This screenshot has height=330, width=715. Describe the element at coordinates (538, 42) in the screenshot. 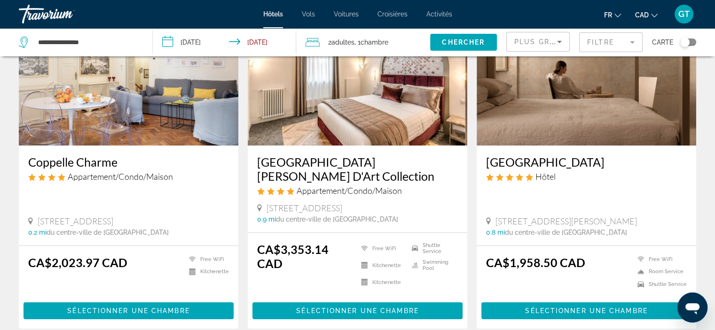

I see `mat-select: Sort by` at that location.